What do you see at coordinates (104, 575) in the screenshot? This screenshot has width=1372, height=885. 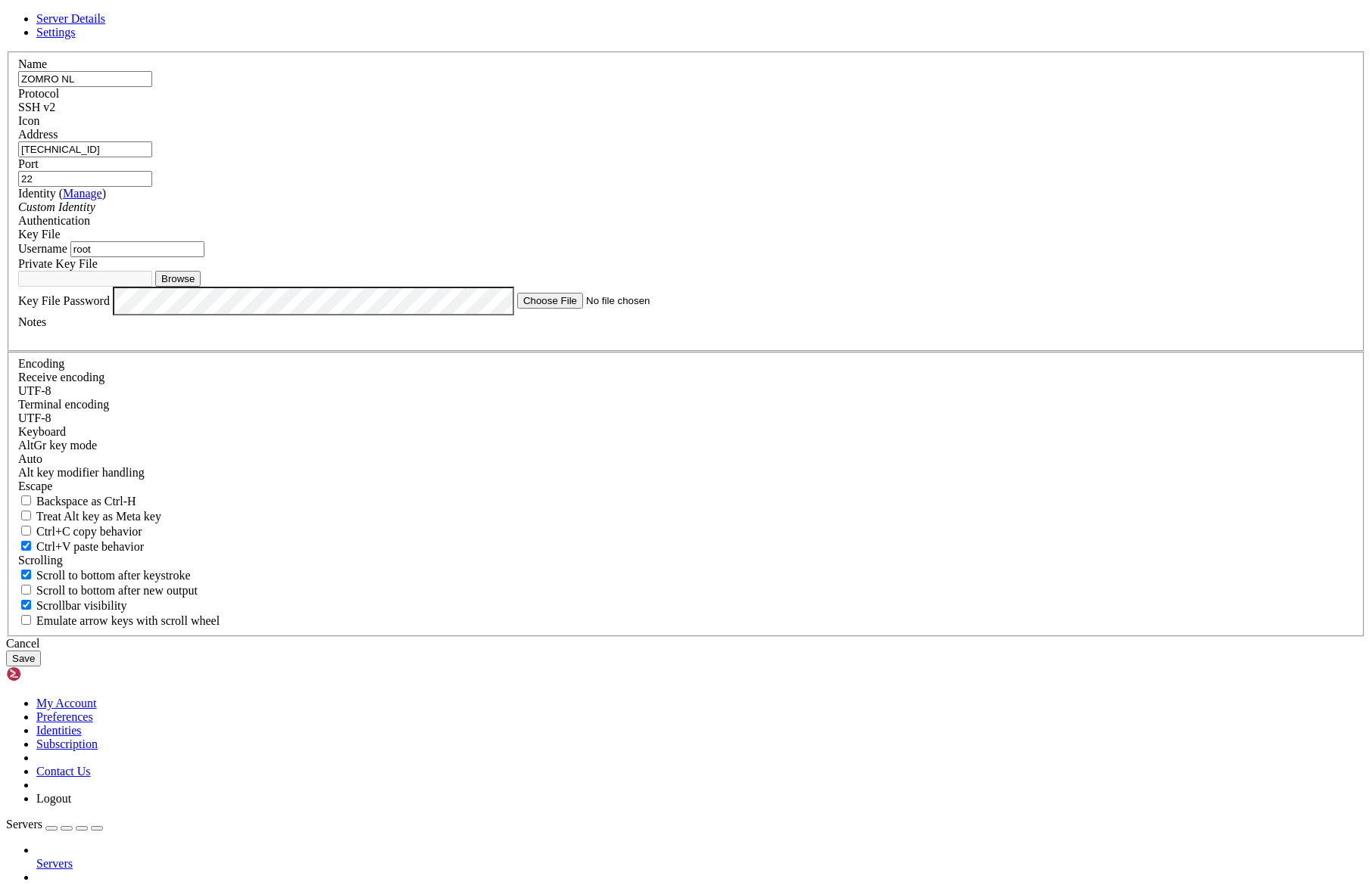 I see `label: Whether to scroll to the bottom on any keystroke.` at bounding box center [104, 575].